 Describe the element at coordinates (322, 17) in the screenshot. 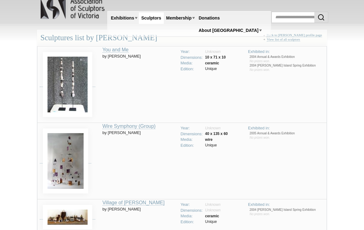

I see `img: Search` at that location.